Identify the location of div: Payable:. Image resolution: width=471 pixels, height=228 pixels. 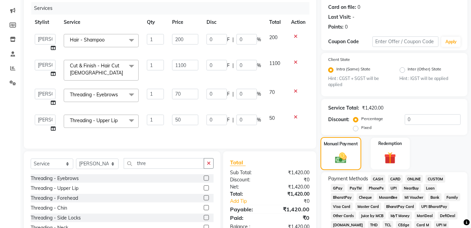
(247, 210).